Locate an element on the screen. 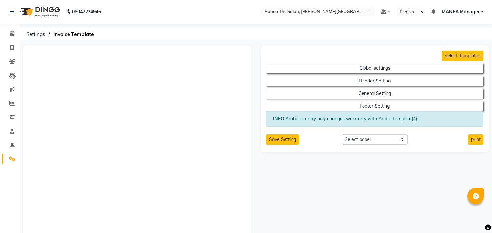 The height and width of the screenshot is (233, 492). button: Footer Setting is located at coordinates (375, 106).